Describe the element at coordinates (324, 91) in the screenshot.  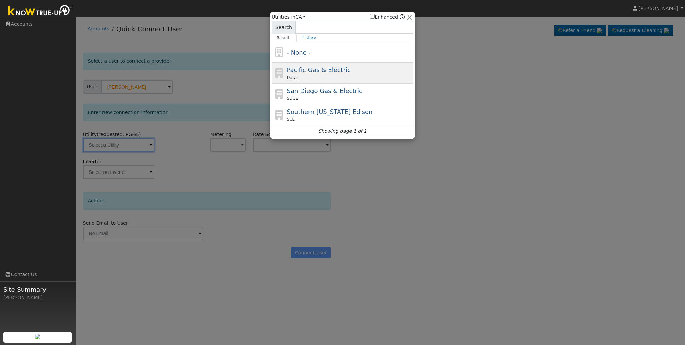
I see `span: San Diego Gas & Electric` at that location.